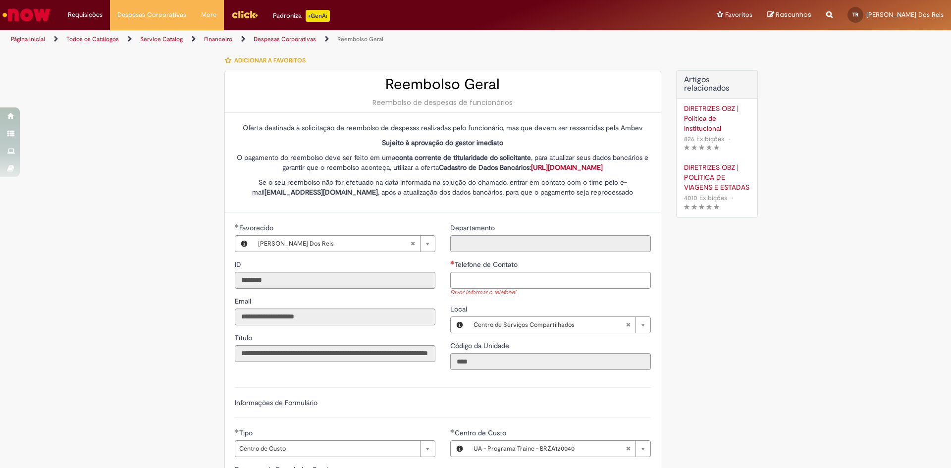 The width and height of the screenshot is (951, 468). Describe the element at coordinates (716, 177) in the screenshot. I see `a: DIRETRIZES OBZ | POLÍTICA DE VIAGENS E ESTADAS` at that location.